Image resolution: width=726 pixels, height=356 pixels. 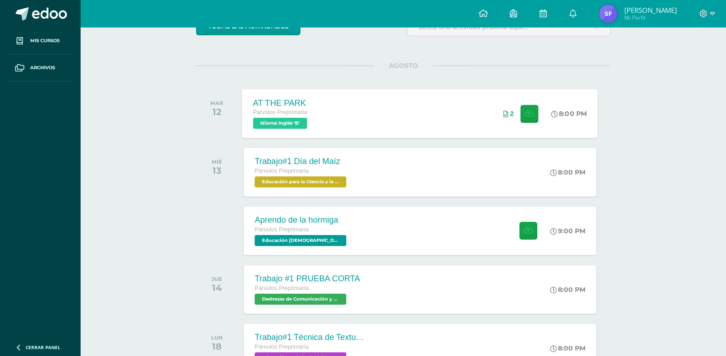 I want to click on div: 18, so click(x=217, y=346).